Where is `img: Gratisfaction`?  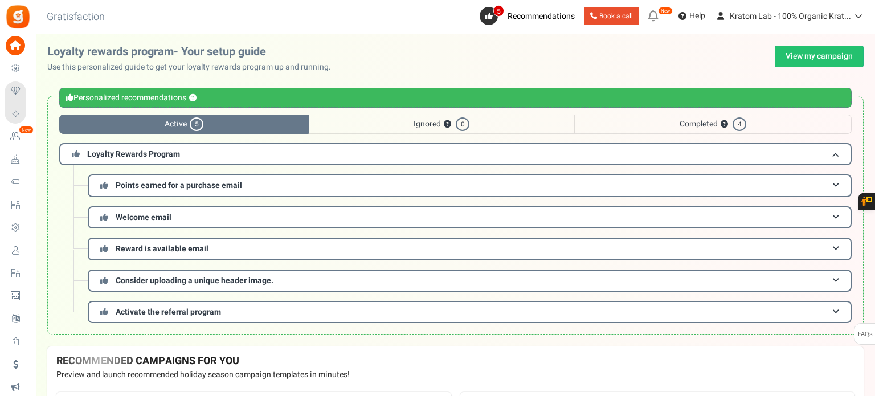
img: Gratisfaction is located at coordinates (18, 17).